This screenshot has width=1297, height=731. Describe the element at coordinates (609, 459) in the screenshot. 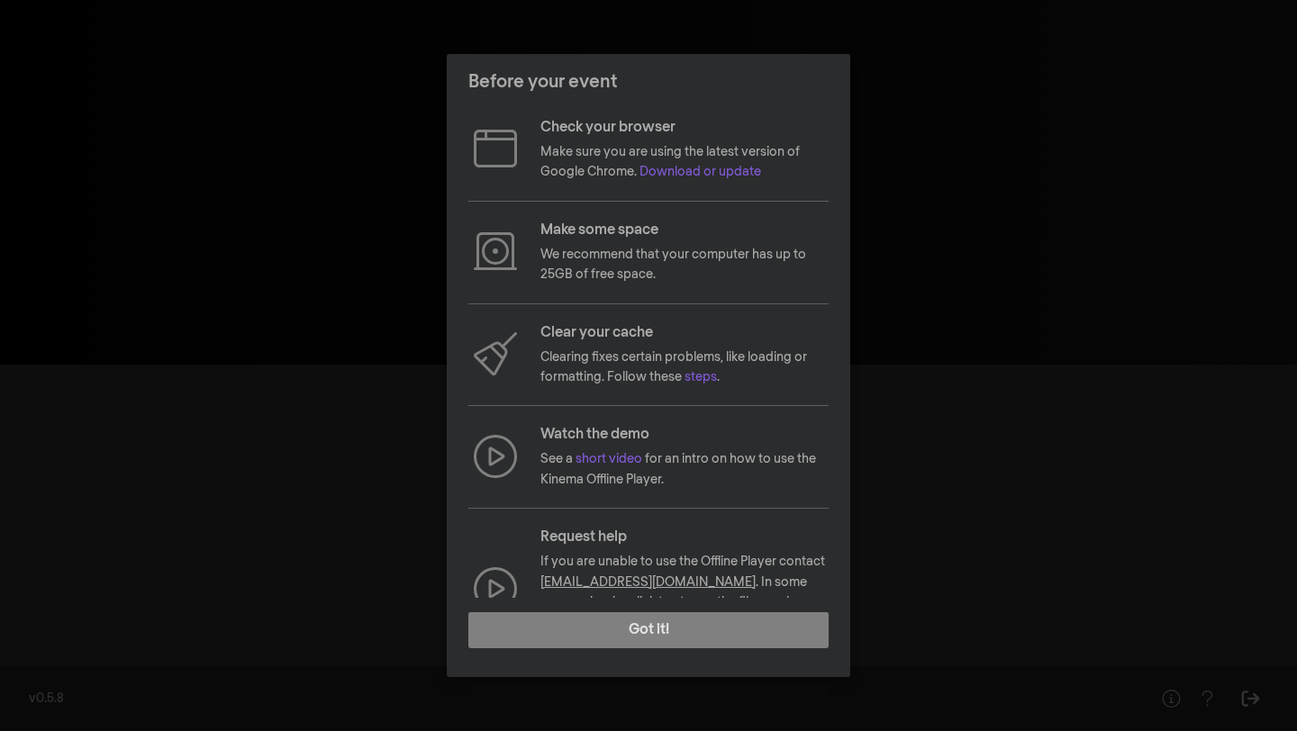

I see `a: short video` at that location.